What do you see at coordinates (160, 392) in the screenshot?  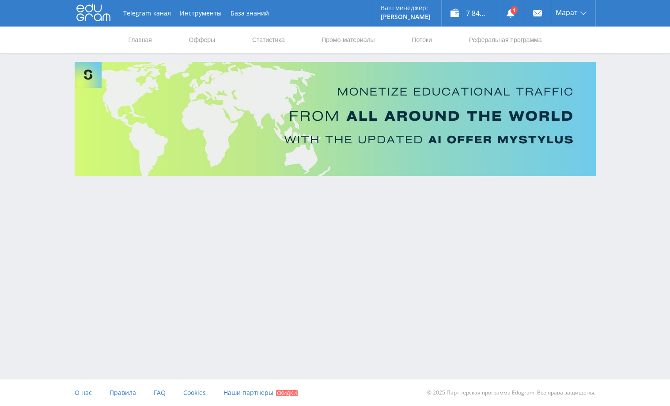 I see `a: FAQ` at bounding box center [160, 392].